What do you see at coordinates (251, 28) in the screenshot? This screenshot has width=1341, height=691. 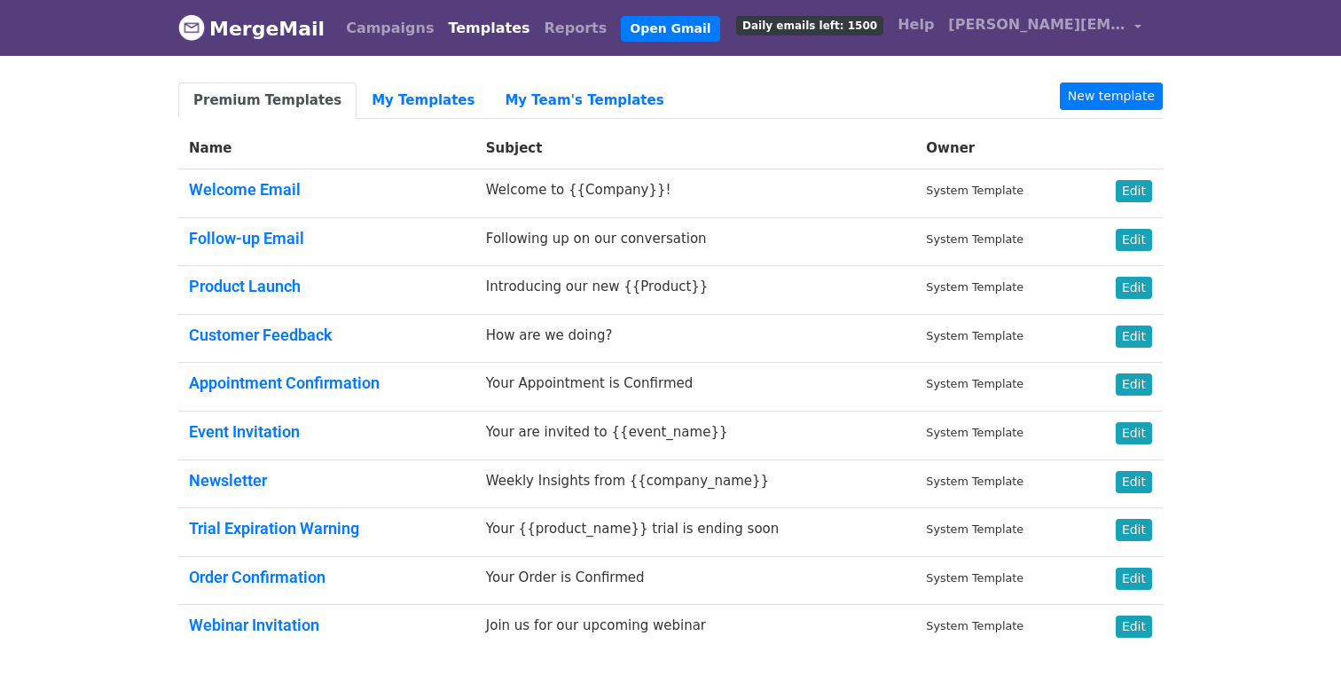 I see `a: MergeMail` at bounding box center [251, 28].